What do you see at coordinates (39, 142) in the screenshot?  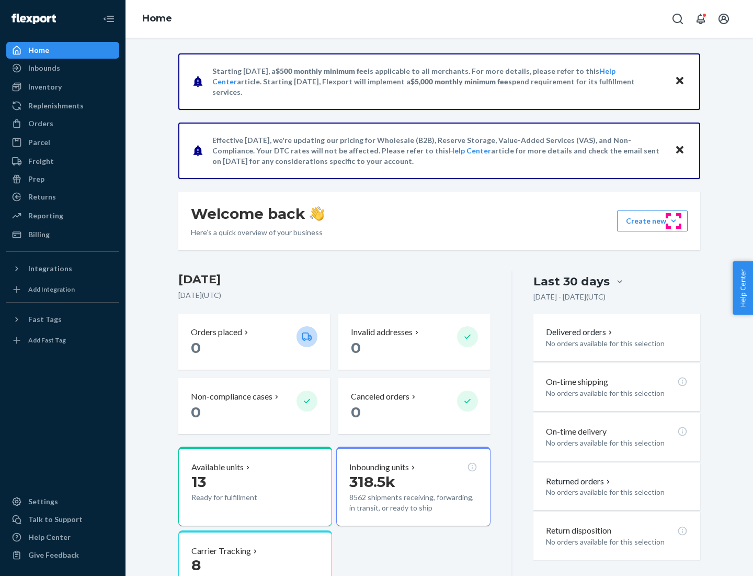 I see `div: Parcel` at bounding box center [39, 142].